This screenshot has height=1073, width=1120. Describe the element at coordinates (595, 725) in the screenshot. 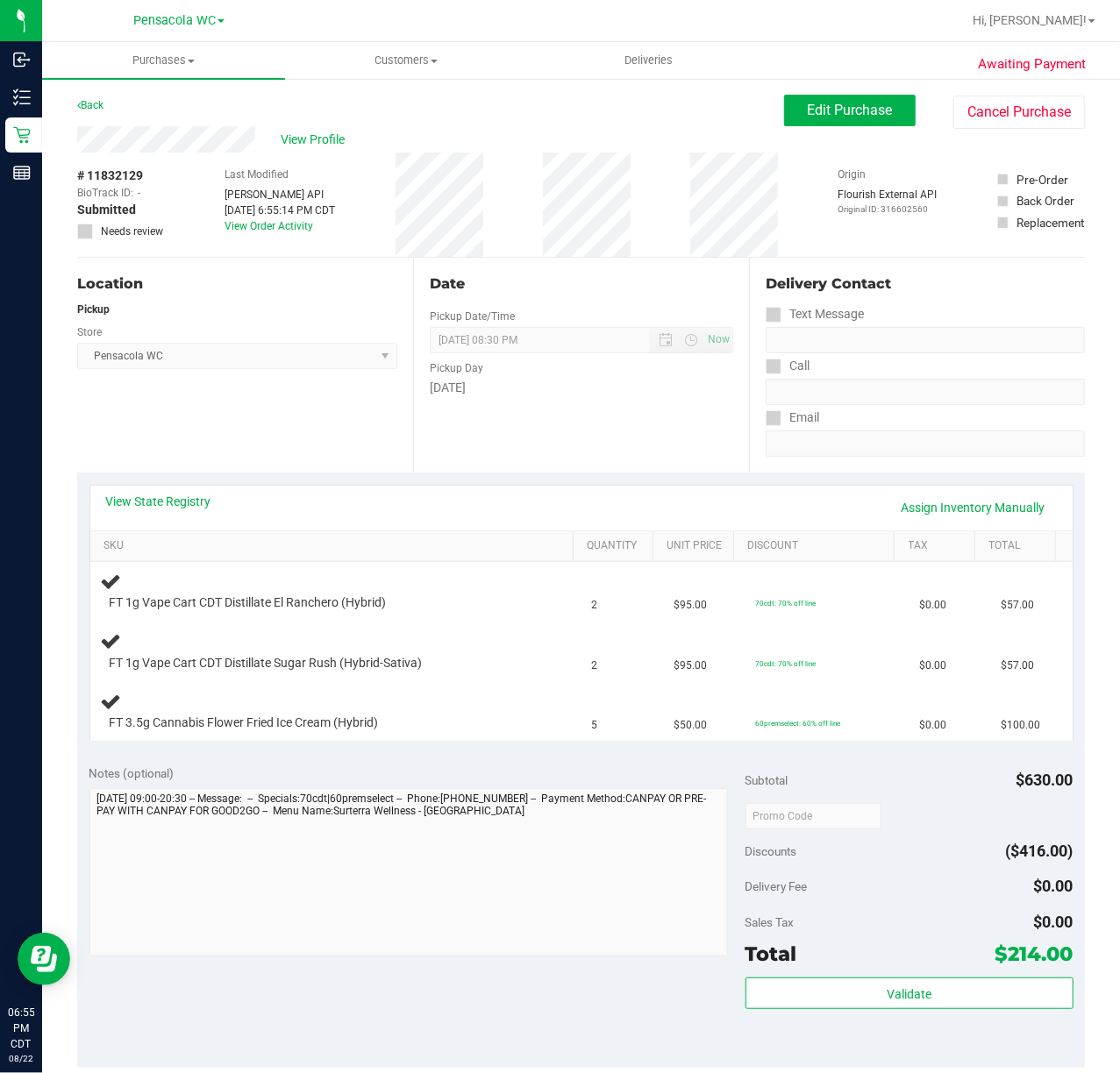

I see `span: 5` at that location.